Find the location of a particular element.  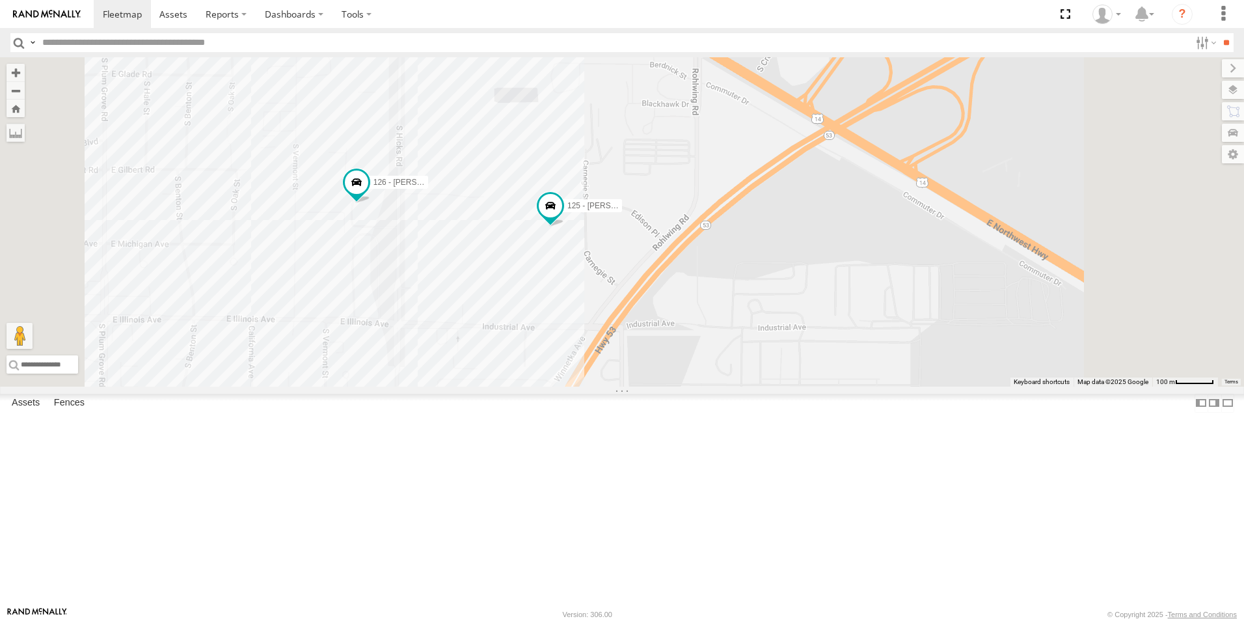

label: Assets is located at coordinates (25, 403).